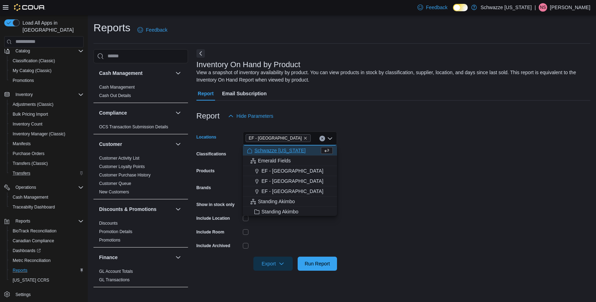 This screenshot has height=302, width=596. Describe the element at coordinates (248, 65) in the screenshot. I see `h3: Inventory On Hand by Product` at that location.